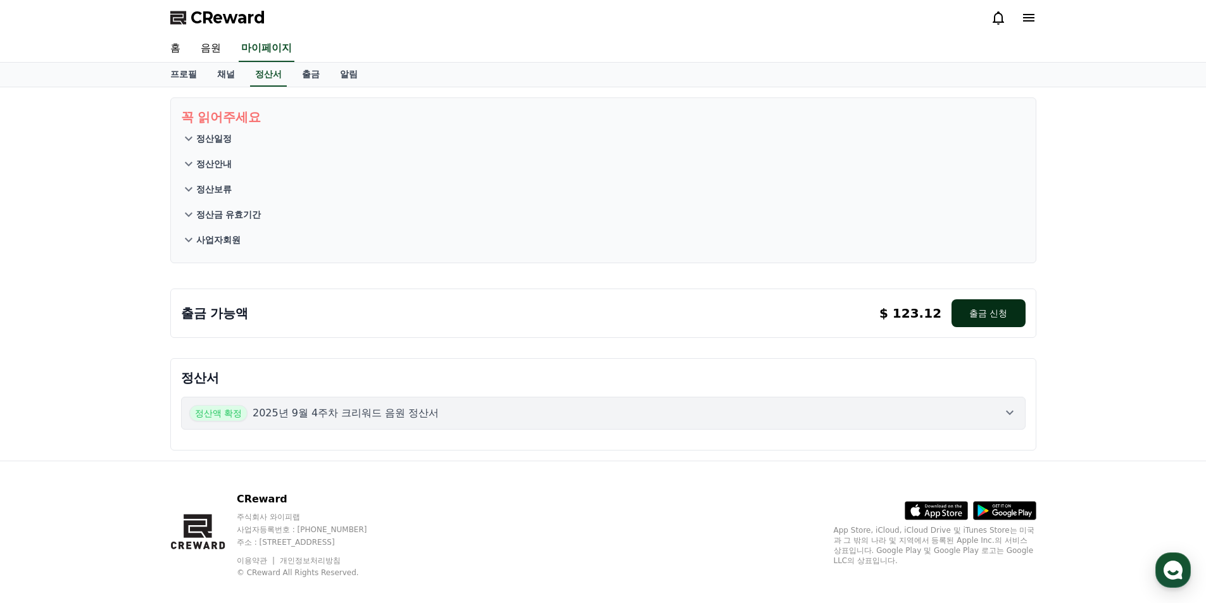  What do you see at coordinates (935, 546) in the screenshot?
I see `p: App Store, iCloud, iCloud Drive 및 iTunes Store는 미국과 그 밖의 나라 및 지역에서 등록된 Apple Inc.의 서비스 상표입니다. Goo...` at bounding box center [935, 546].